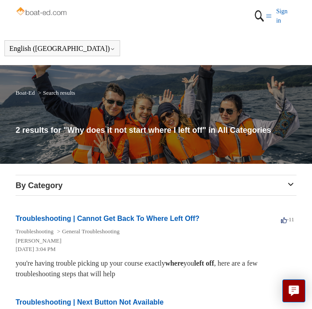 Image resolution: width=312 pixels, height=309 pixels. Describe the element at coordinates (156, 185) in the screenshot. I see `h3: By Category` at that location.